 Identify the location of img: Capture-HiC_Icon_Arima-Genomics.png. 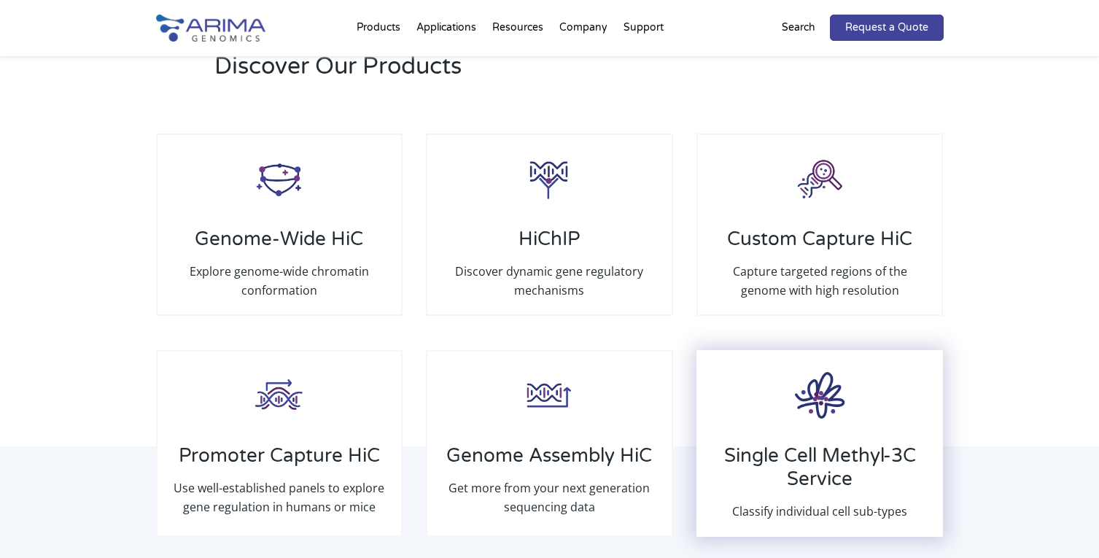
(819, 179).